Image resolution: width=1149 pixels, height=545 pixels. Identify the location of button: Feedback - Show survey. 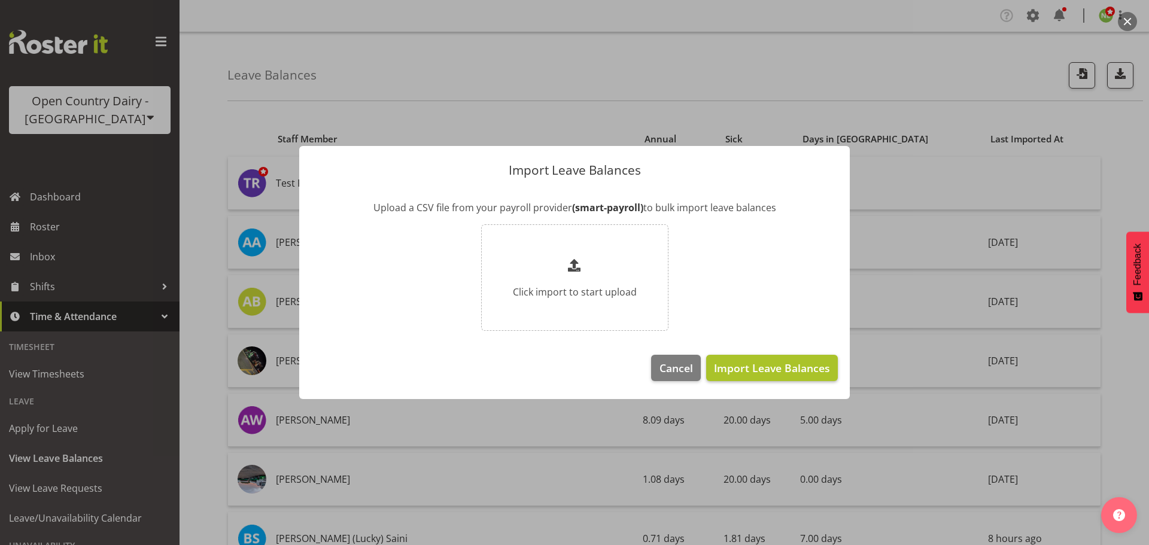
(1138, 272).